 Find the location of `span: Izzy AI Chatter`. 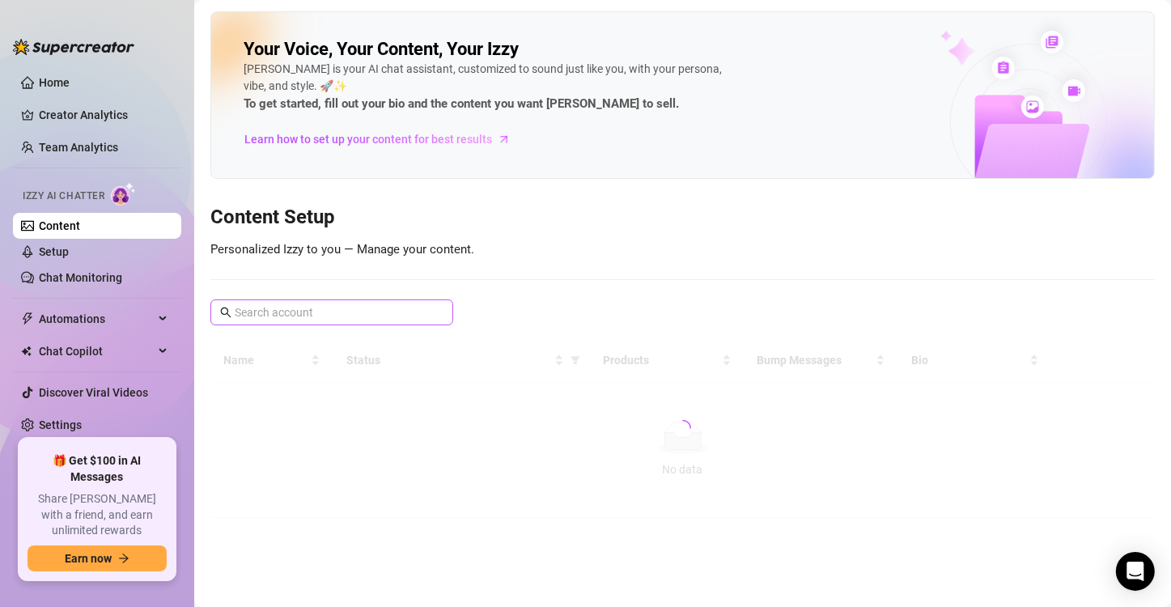

span: Izzy AI Chatter is located at coordinates (63, 196).